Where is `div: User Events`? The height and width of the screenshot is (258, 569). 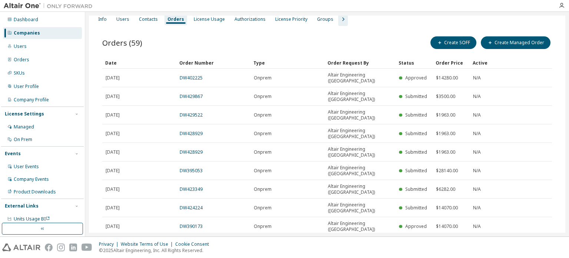
div: User Events is located at coordinates (26, 166).